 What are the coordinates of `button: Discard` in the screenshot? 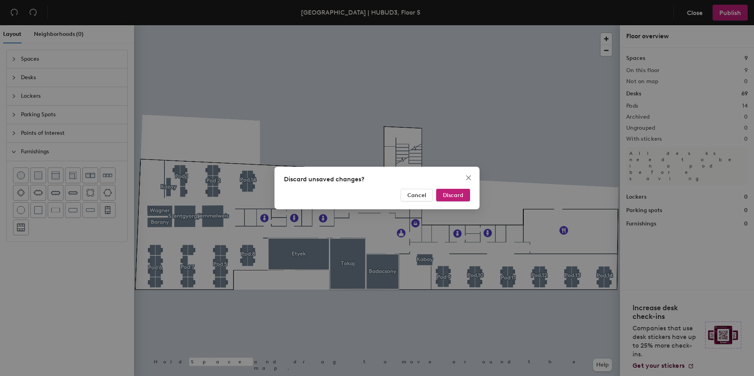 It's located at (453, 195).